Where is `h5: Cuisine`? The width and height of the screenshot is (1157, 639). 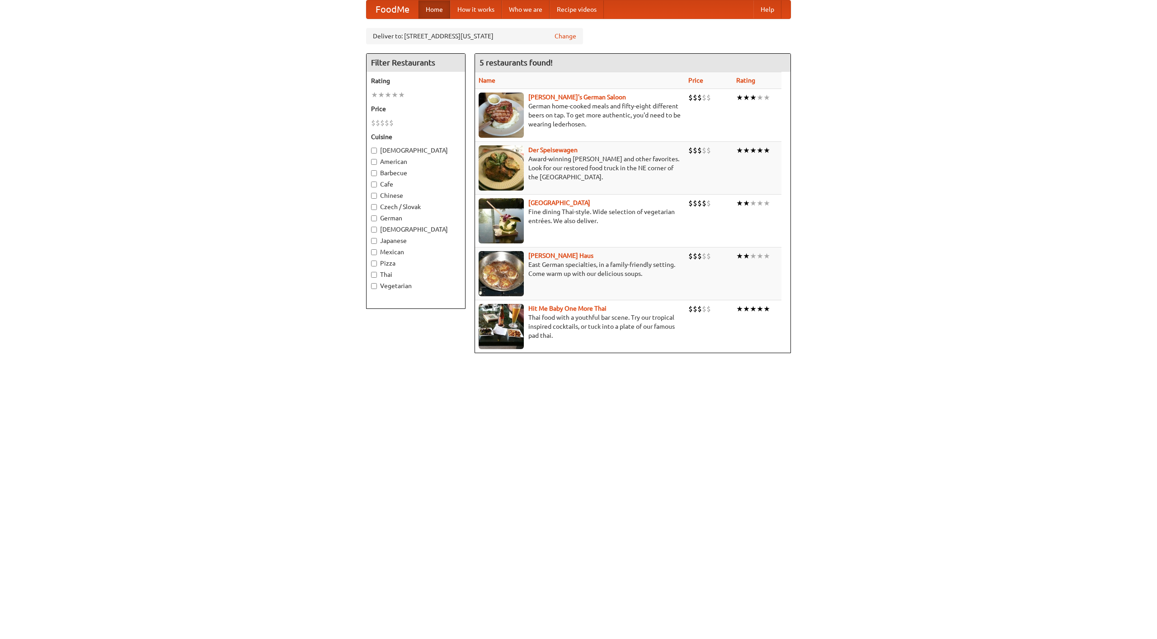
h5: Cuisine is located at coordinates (416, 137).